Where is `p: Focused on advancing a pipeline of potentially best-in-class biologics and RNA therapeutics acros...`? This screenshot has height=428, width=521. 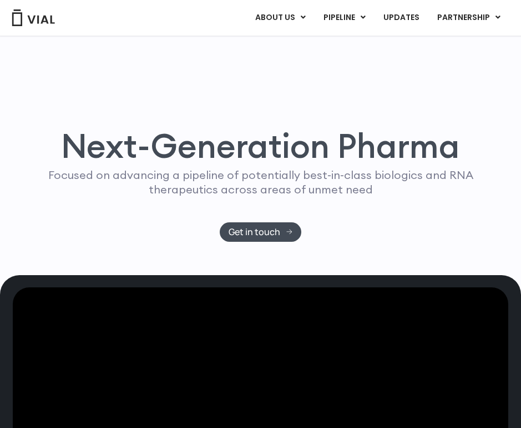
p: Focused on advancing a pipeline of potentially best-in-class biologics and RNA therapeutics acros... is located at coordinates (261, 182).